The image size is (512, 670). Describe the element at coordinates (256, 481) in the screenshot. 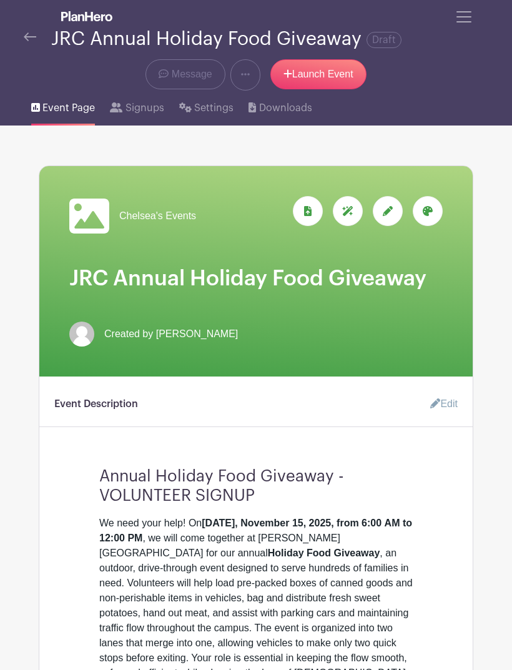

I see `h3: Annual Holiday Food Giveaway - VOLUNTEER SIGNUP` at that location.